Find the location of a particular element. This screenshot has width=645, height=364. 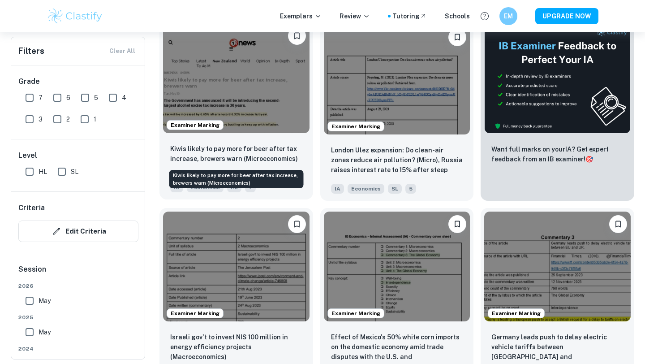

a: Examiner MarkingBookmarkLondon Ulez expansion: Do clean-air zones reduce air pollution? (Micro), ... is located at coordinates (397, 111).